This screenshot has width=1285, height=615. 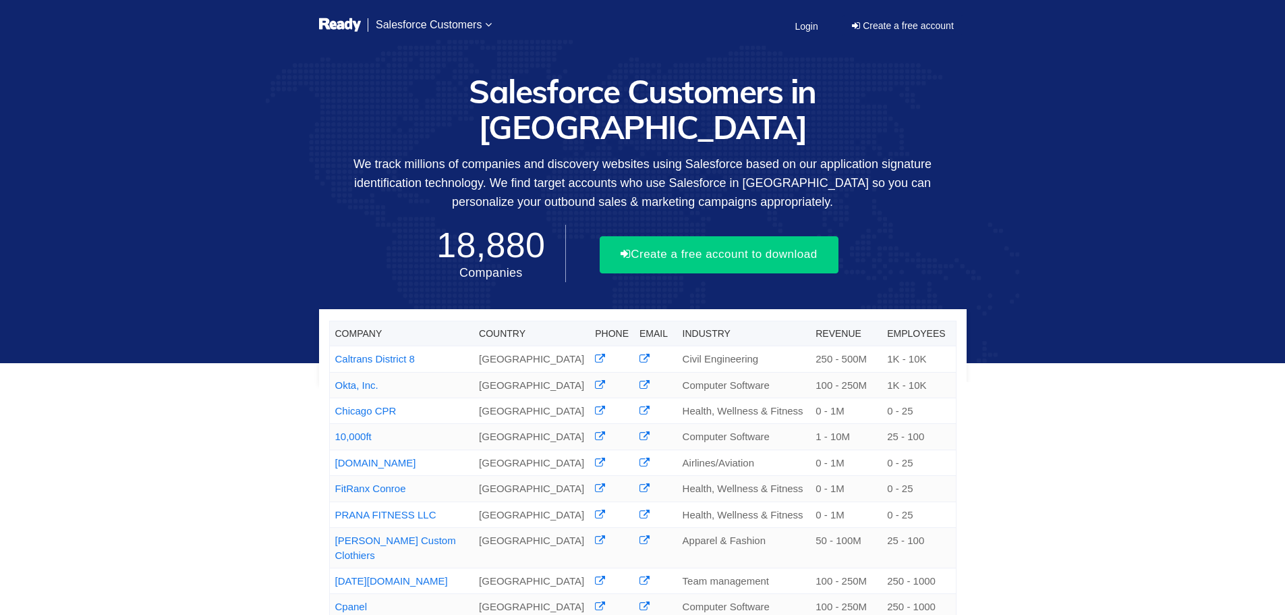 I want to click on span: Login, so click(x=806, y=26).